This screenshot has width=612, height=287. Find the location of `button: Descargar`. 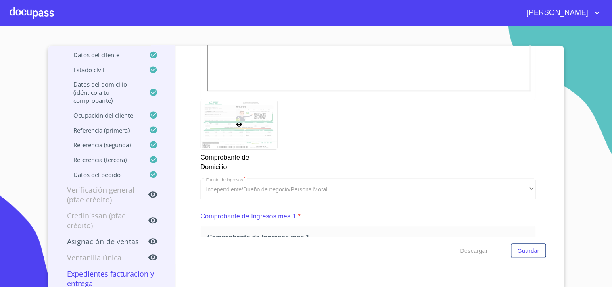

button: Descargar is located at coordinates (474, 251).